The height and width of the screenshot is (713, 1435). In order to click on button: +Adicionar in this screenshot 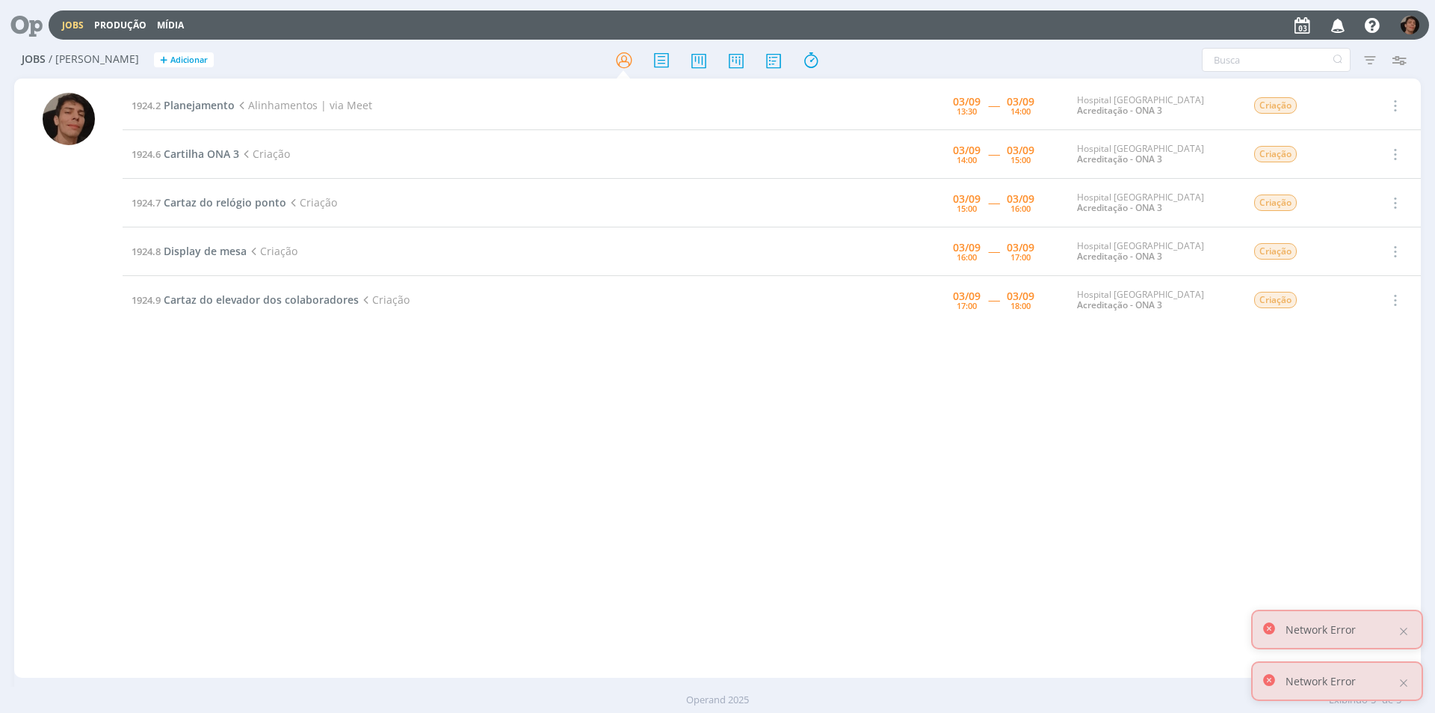, I will do `click(184, 60)`.